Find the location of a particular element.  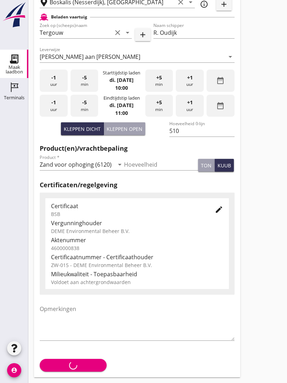

strong: 11:00 is located at coordinates (122, 113).